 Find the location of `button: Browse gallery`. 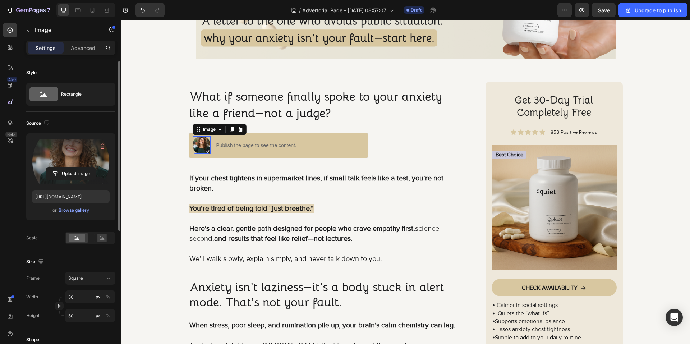

button: Browse gallery is located at coordinates (74, 210).